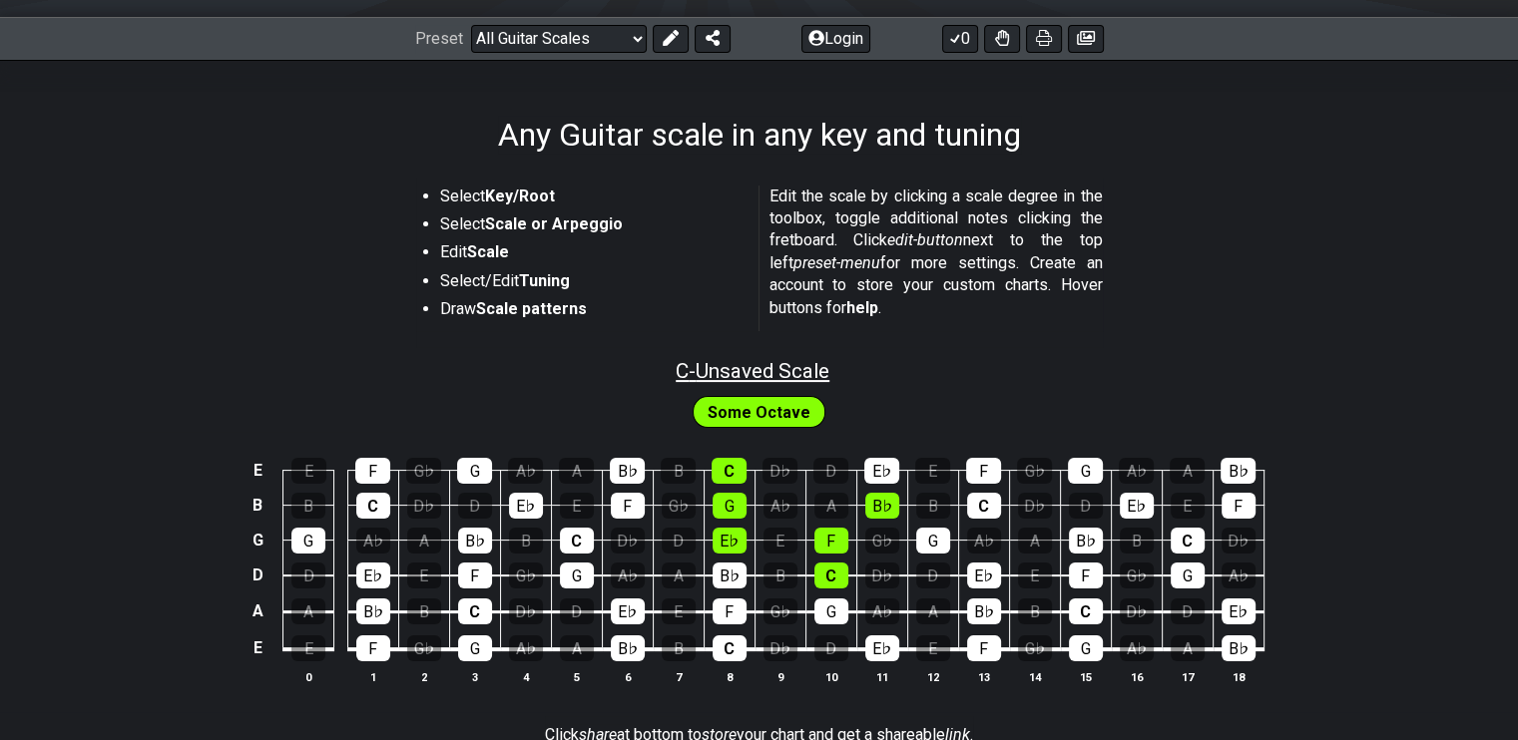  I want to click on em: edit-button, so click(925, 239).